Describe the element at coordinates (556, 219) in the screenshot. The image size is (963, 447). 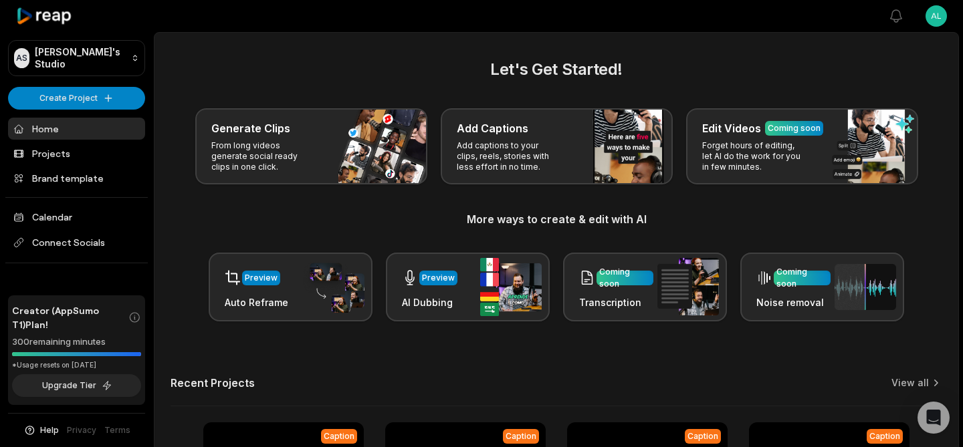
I see `h3: More ways to create & edit with AI` at that location.